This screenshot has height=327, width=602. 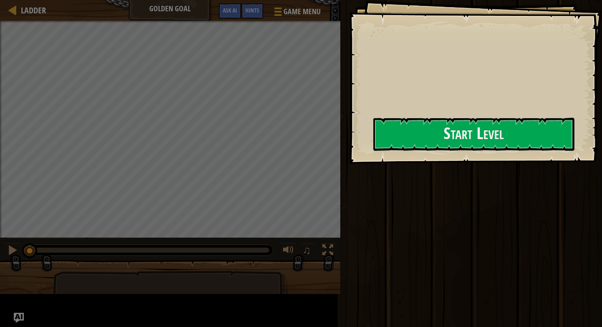 What do you see at coordinates (473, 134) in the screenshot?
I see `button: Start Level` at bounding box center [473, 134].